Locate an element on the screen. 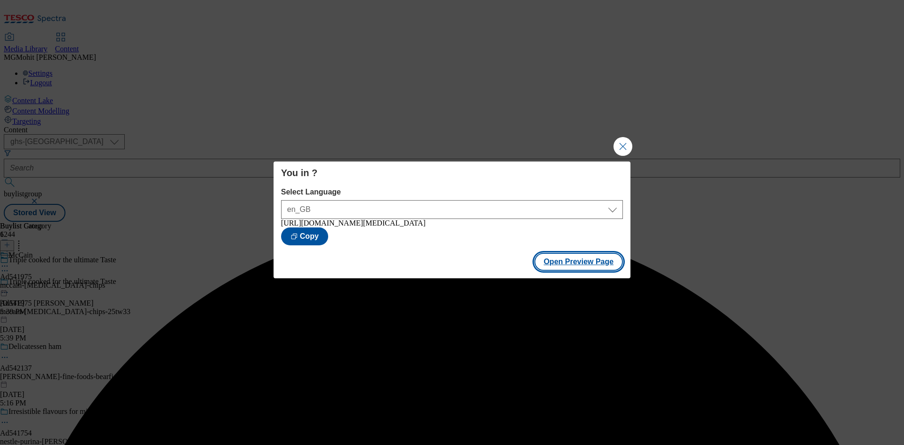 The image size is (904, 445). h4: You in ? is located at coordinates (452, 173).